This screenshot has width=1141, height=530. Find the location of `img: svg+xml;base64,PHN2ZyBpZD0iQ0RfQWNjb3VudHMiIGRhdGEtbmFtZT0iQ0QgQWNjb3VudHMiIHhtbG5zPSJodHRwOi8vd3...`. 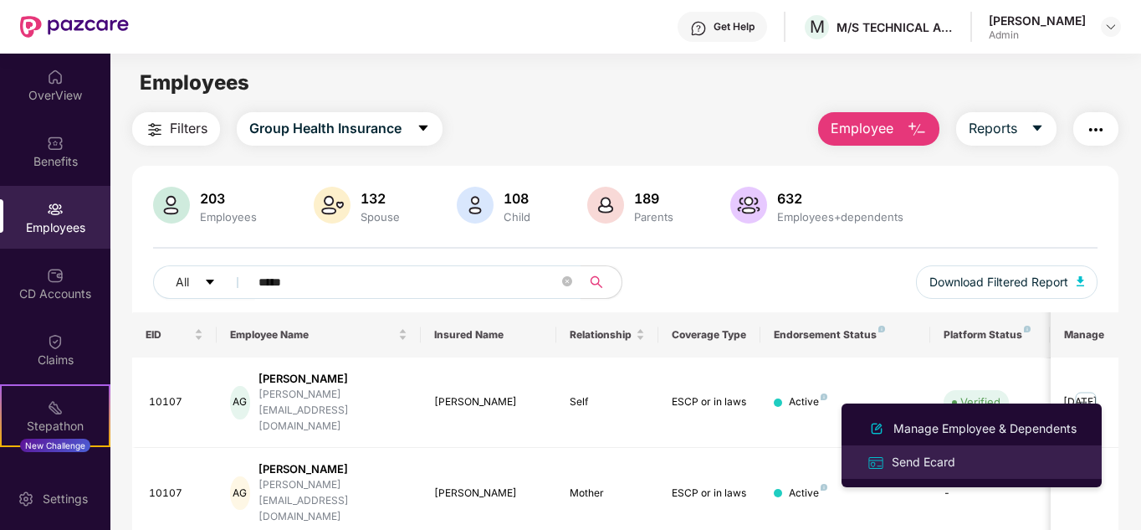

img: svg+xml;base64,PHN2ZyBpZD0iQ0RfQWNjb3VudHMiIGRhdGEtbmFtZT0iQ0QgQWNjb3VudHMiIHhtbG5zPSJodHRwOi8vd3... is located at coordinates (55, 275).